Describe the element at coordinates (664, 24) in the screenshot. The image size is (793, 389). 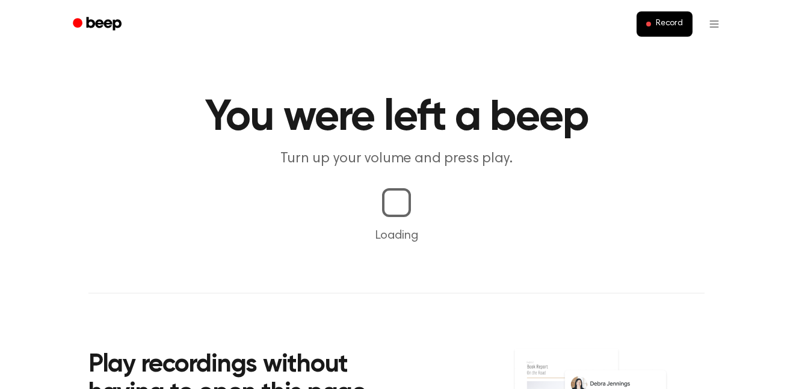
I see `button: Record` at that location.